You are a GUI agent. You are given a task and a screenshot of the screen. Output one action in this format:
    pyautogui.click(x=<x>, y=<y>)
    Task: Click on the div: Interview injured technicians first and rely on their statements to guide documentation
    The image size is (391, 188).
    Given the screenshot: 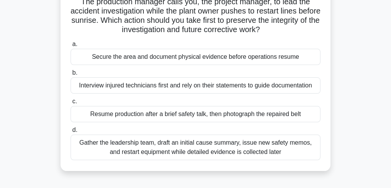 What is the action you would take?
    pyautogui.click(x=196, y=85)
    